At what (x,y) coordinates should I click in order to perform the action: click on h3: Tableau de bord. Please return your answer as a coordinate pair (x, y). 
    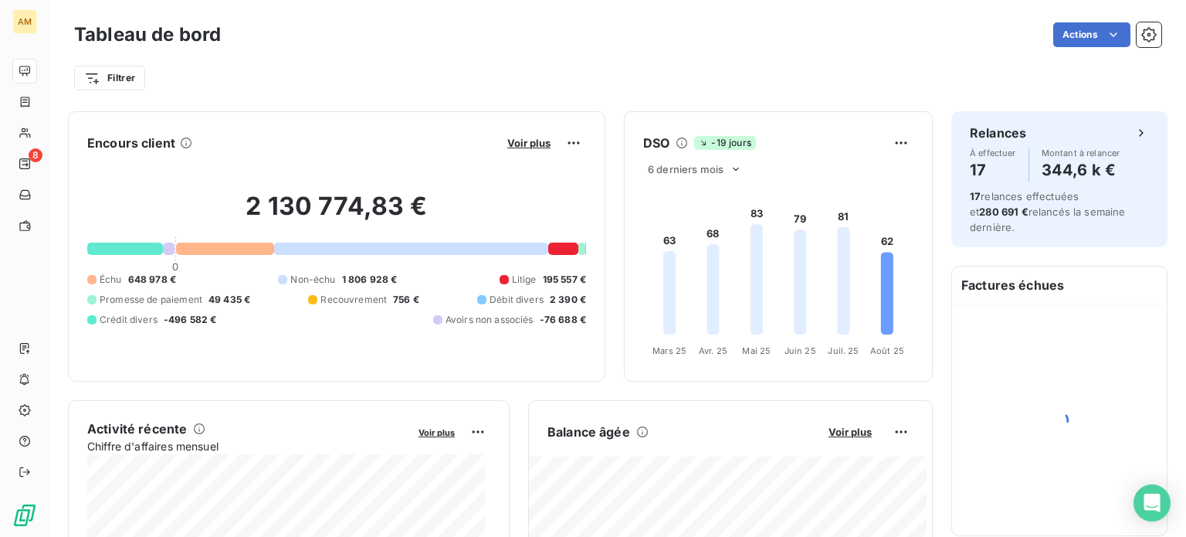
    Looking at the image, I should click on (148, 35).